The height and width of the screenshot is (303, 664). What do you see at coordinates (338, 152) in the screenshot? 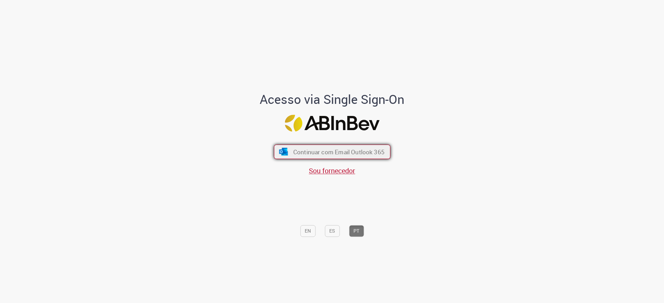
I see `span: Continuar com Email Outlook 365` at bounding box center [338, 152].